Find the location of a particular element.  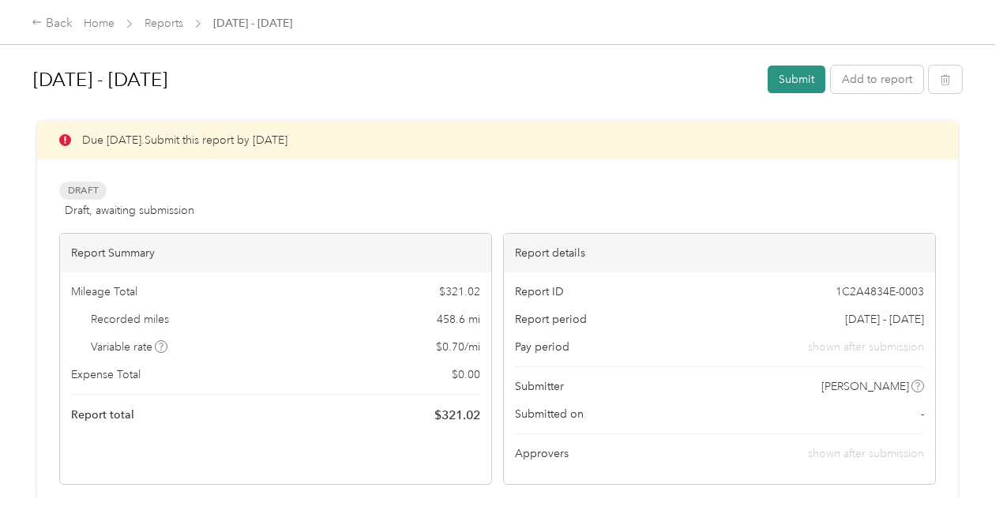

span: Approvers is located at coordinates (542, 453).